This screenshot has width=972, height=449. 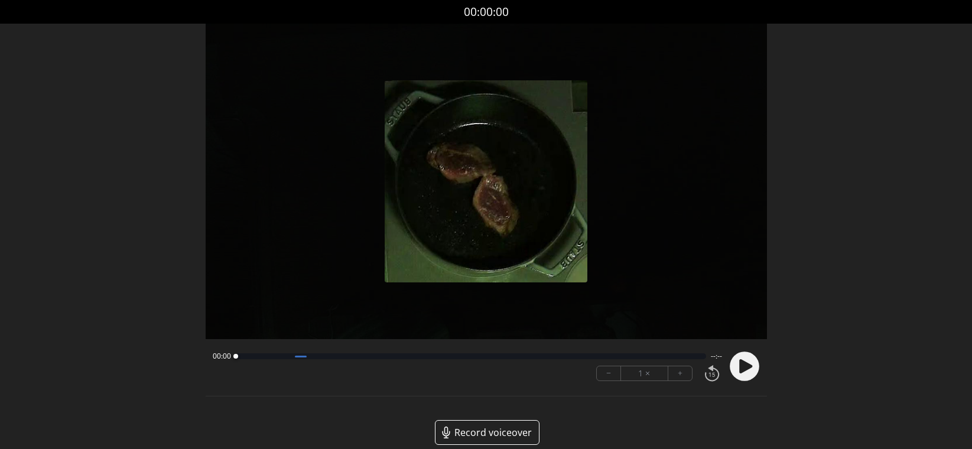 I want to click on img: Poster Image, so click(x=486, y=181).